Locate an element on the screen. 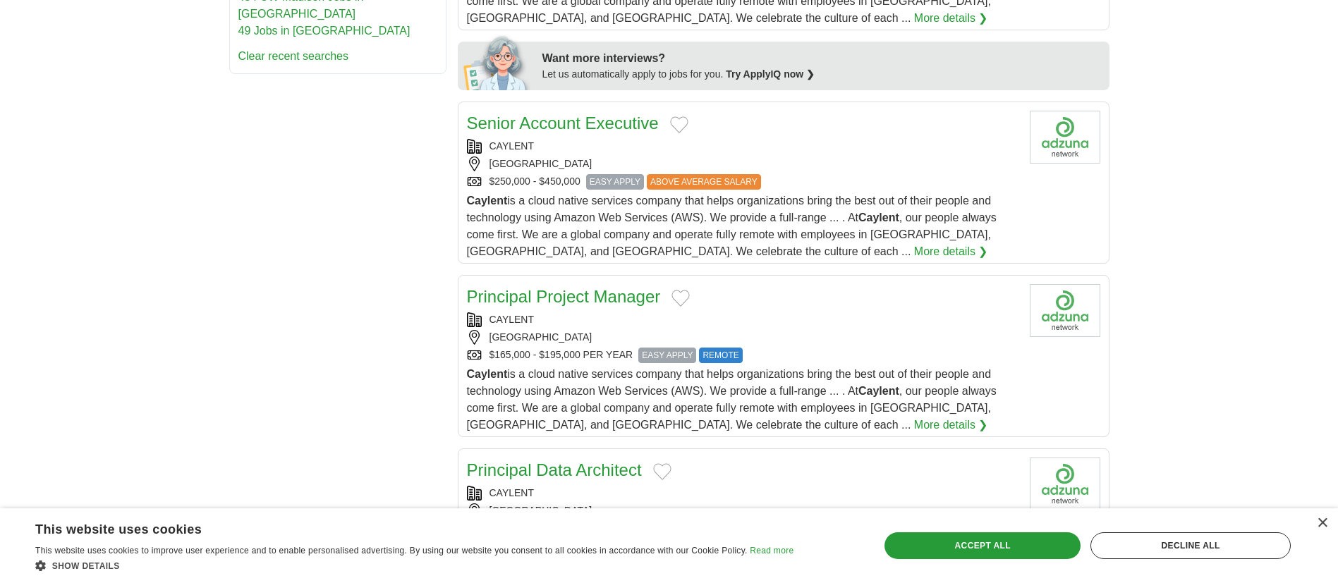 The width and height of the screenshot is (1338, 583). a: Read more, opens a new window is located at coordinates (772, 551).